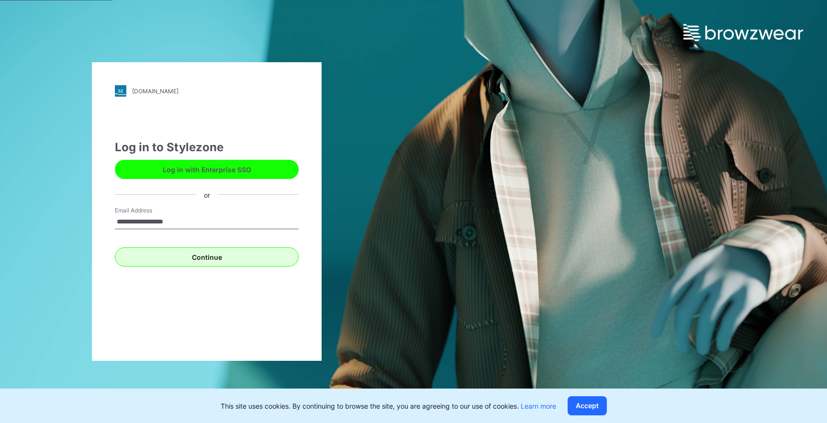  Describe the element at coordinates (538, 406) in the screenshot. I see `a: Learn more` at that location.